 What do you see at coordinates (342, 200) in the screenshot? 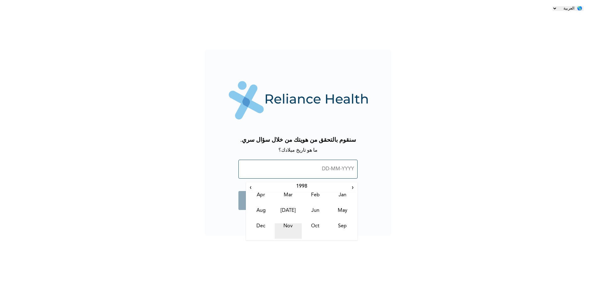
I see `td: Jan` at bounding box center [342, 200].